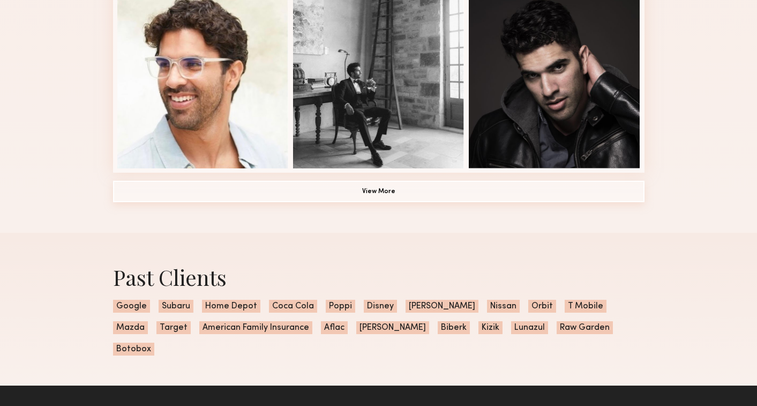 This screenshot has height=406, width=757. Describe the element at coordinates (176, 306) in the screenshot. I see `span: Subaru` at that location.